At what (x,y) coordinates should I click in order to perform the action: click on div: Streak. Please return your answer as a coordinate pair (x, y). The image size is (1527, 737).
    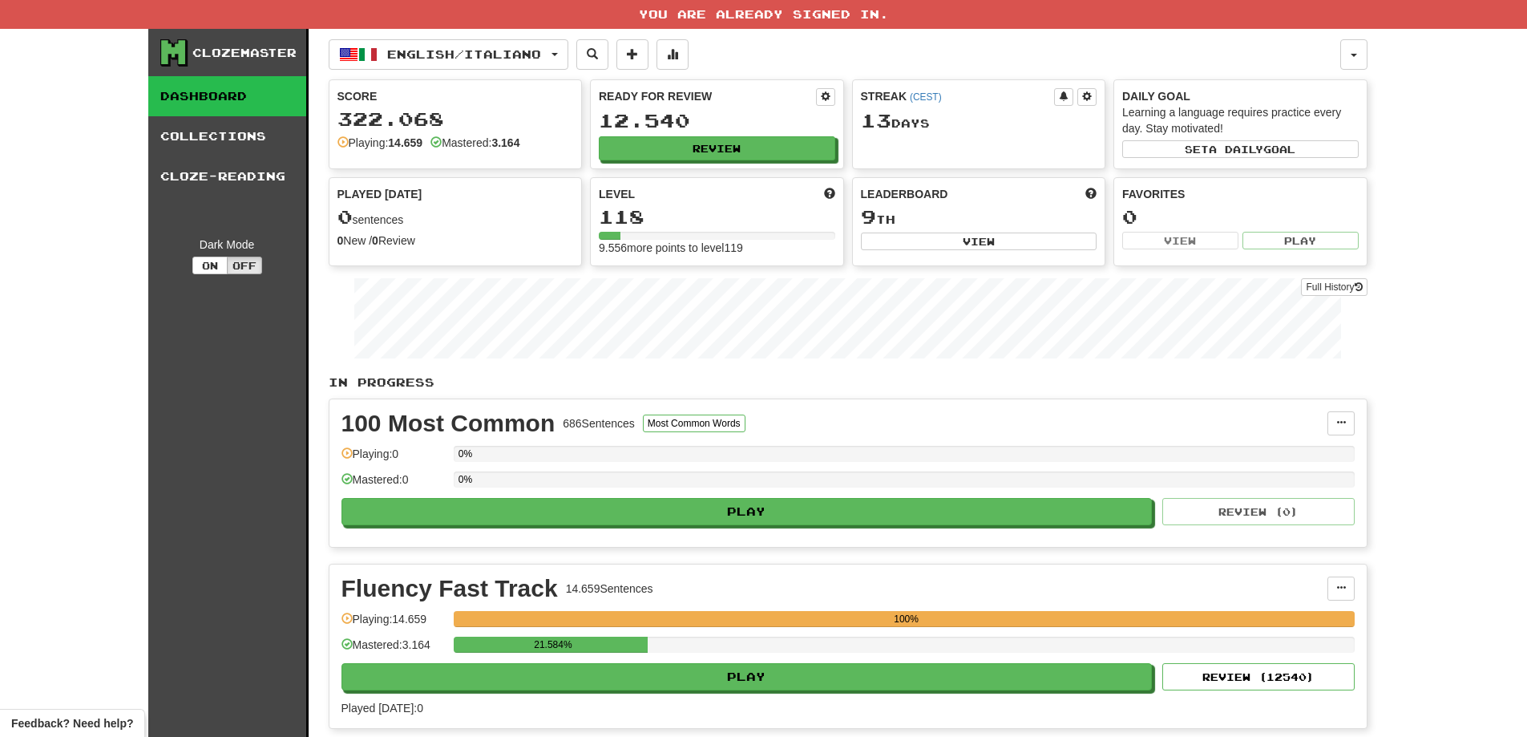
    Looking at the image, I should click on (958, 96).